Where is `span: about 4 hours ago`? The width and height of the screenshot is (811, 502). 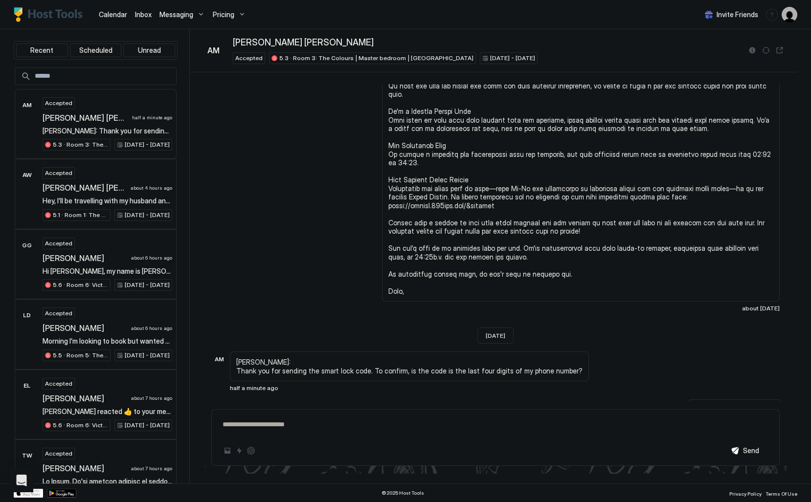 span: about 4 hours ago is located at coordinates (151, 188).